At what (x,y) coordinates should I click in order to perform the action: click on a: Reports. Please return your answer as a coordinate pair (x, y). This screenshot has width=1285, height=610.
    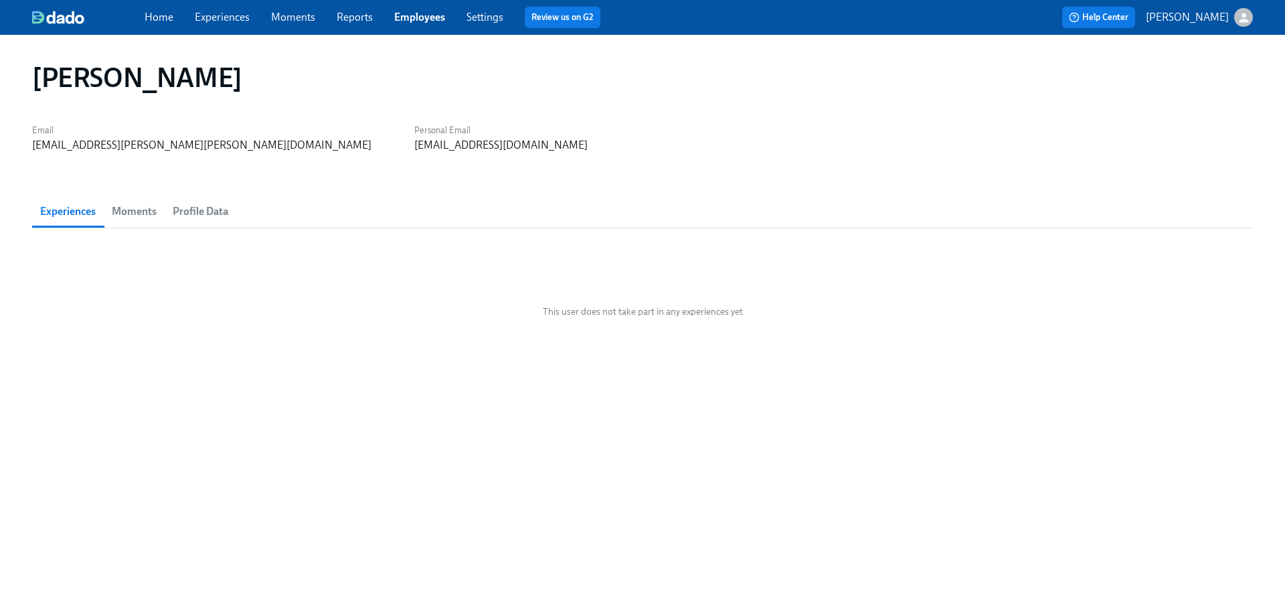
    Looking at the image, I should click on (355, 17).